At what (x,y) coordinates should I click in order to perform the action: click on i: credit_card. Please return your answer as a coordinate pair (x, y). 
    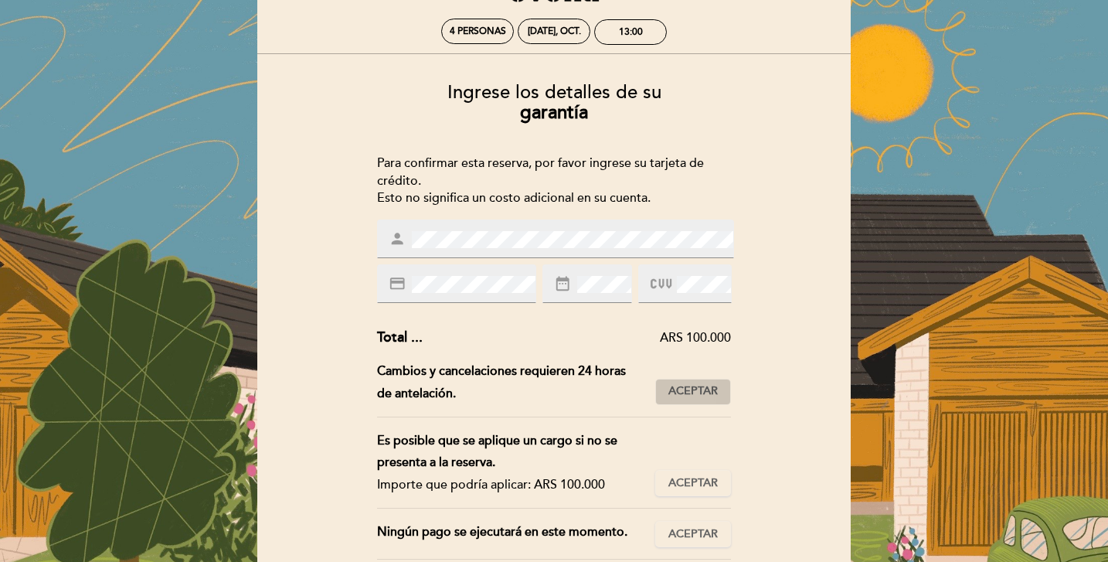
    Looking at the image, I should click on (397, 284).